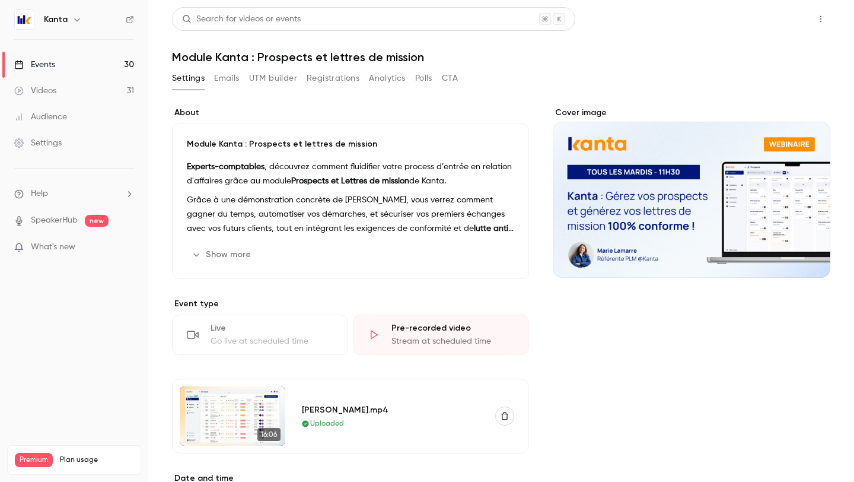  Describe the element at coordinates (327, 424) in the screenshot. I see `span: Uploaded` at that location.